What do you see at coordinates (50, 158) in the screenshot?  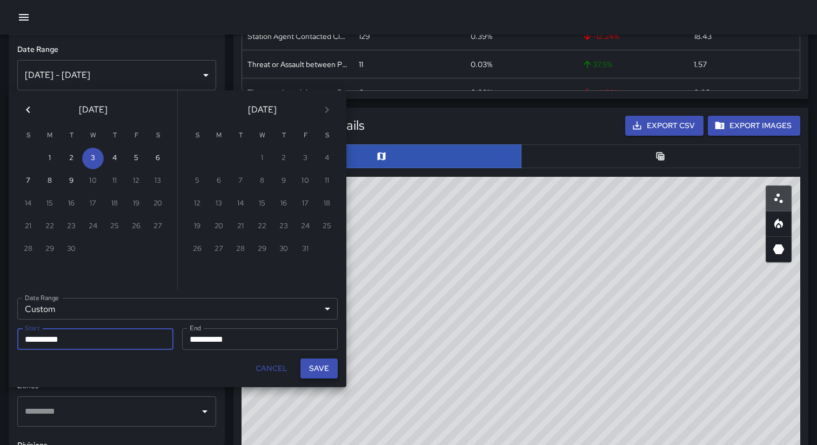 I see `button: 1` at bounding box center [50, 158].